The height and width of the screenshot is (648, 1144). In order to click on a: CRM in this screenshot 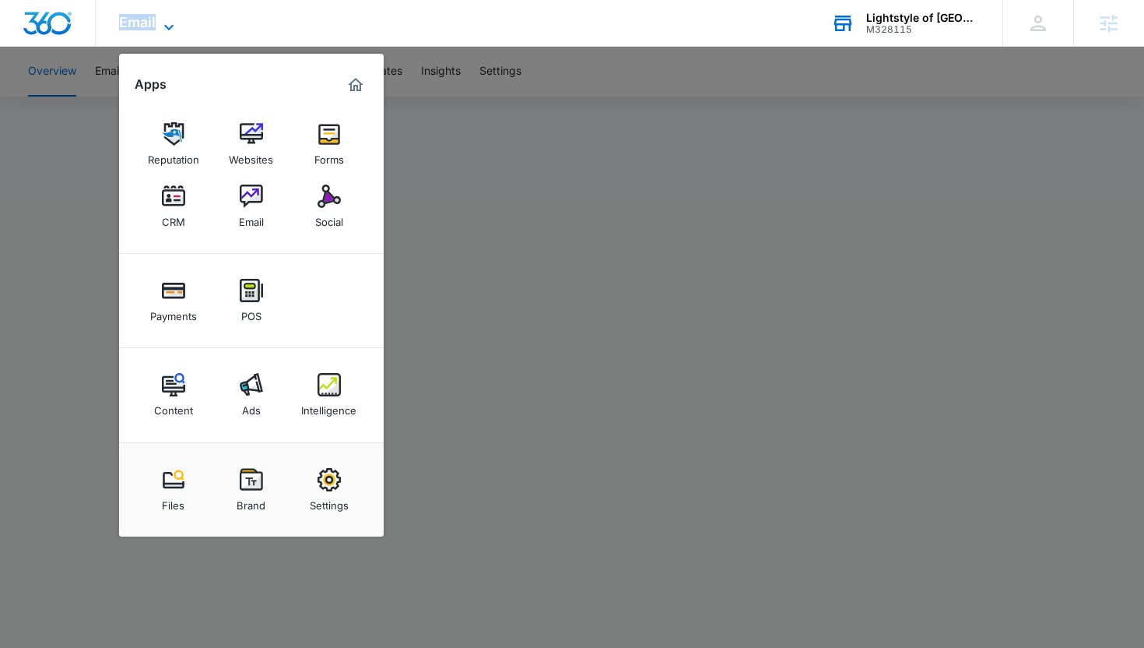, I will do `click(174, 206)`.